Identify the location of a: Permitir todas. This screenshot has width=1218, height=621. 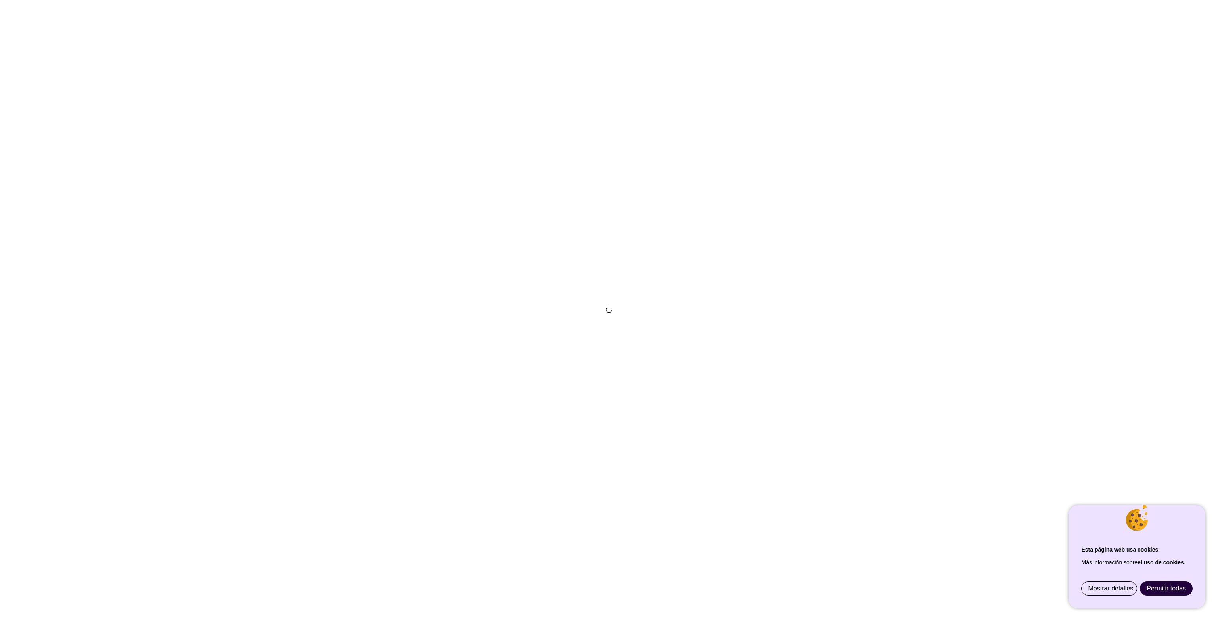
(1166, 589).